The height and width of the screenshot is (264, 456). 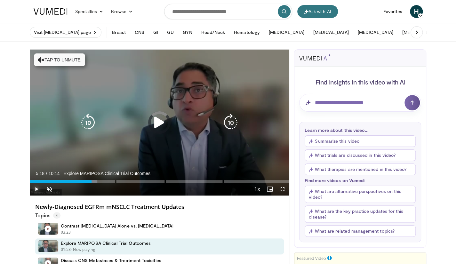 What do you see at coordinates (89, 12) in the screenshot?
I see `a: Specialties` at bounding box center [89, 12].